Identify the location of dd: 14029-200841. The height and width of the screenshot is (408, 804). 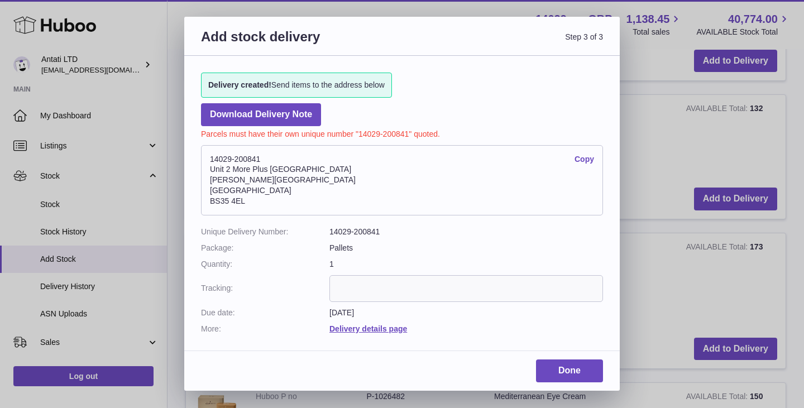
(466, 232).